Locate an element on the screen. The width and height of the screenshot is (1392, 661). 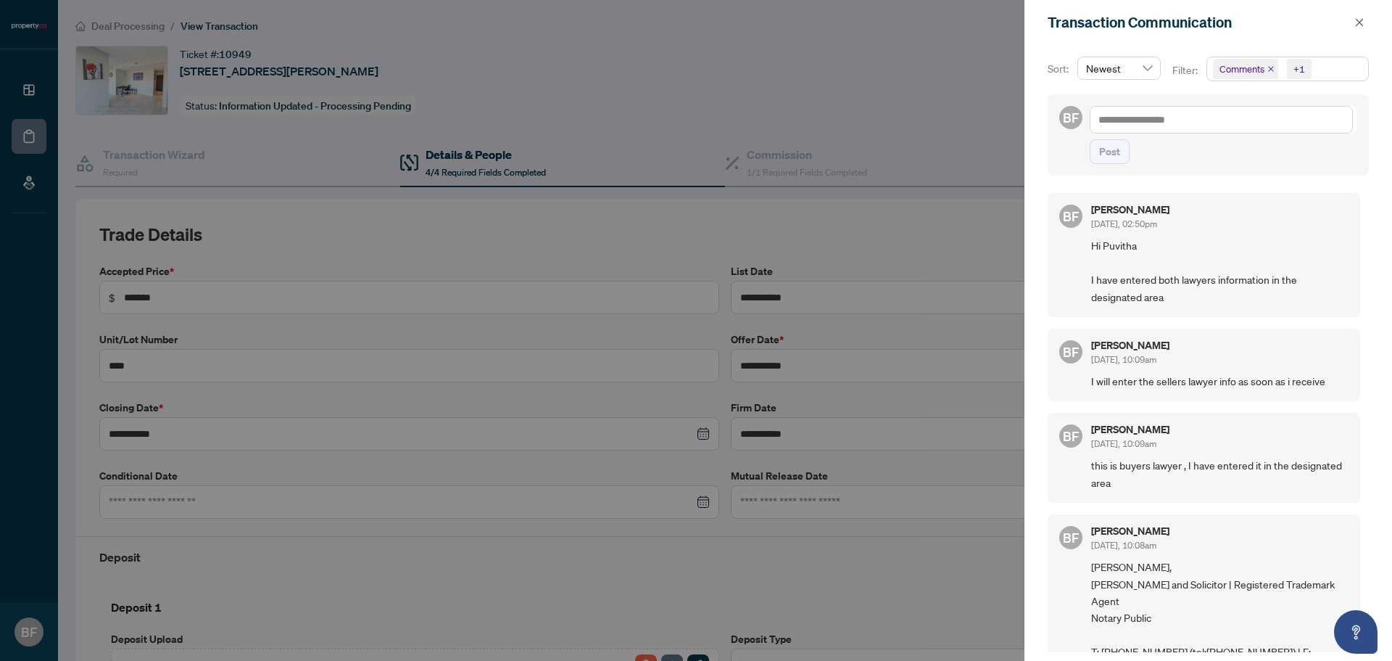
div: +1 is located at coordinates (1300, 69).